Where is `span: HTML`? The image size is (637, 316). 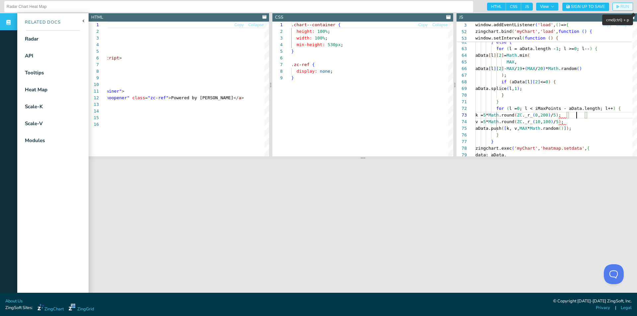
span: HTML is located at coordinates (496, 7).